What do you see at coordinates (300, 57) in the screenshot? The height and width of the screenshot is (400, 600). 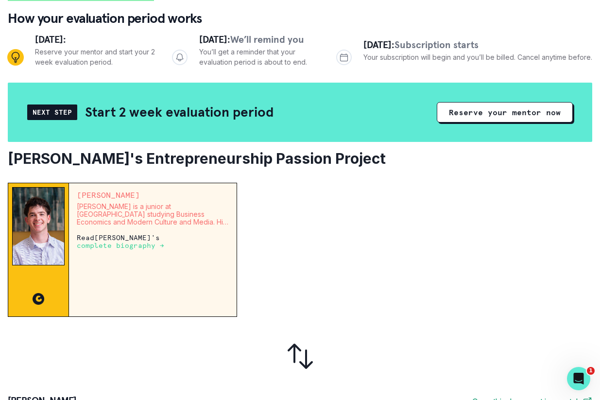 I see `div: Progress` at bounding box center [300, 57].